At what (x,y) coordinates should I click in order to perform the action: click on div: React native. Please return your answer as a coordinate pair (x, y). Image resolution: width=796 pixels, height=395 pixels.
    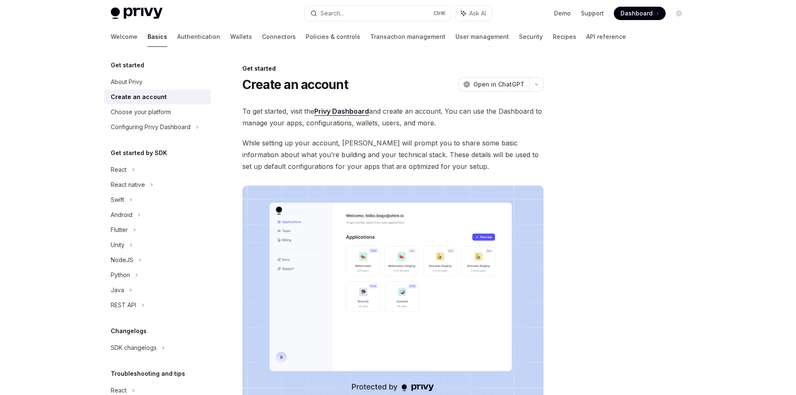
    Looking at the image, I should click on (128, 185).